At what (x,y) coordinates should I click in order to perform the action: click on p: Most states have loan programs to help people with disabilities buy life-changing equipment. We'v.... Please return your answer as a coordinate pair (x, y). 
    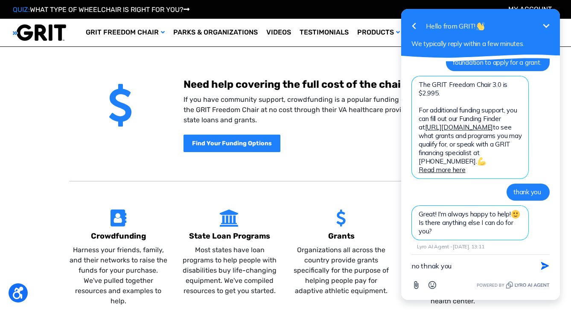
    Looking at the image, I should click on (230, 271).